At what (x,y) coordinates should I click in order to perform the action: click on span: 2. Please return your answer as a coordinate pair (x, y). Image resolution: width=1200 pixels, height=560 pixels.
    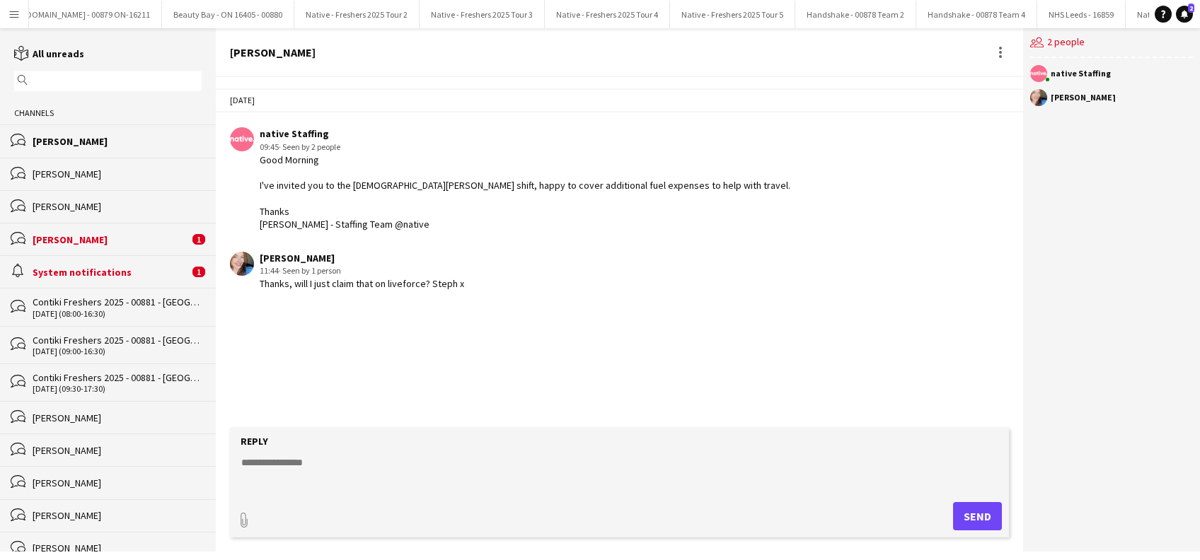
    Looking at the image, I should click on (1191, 8).